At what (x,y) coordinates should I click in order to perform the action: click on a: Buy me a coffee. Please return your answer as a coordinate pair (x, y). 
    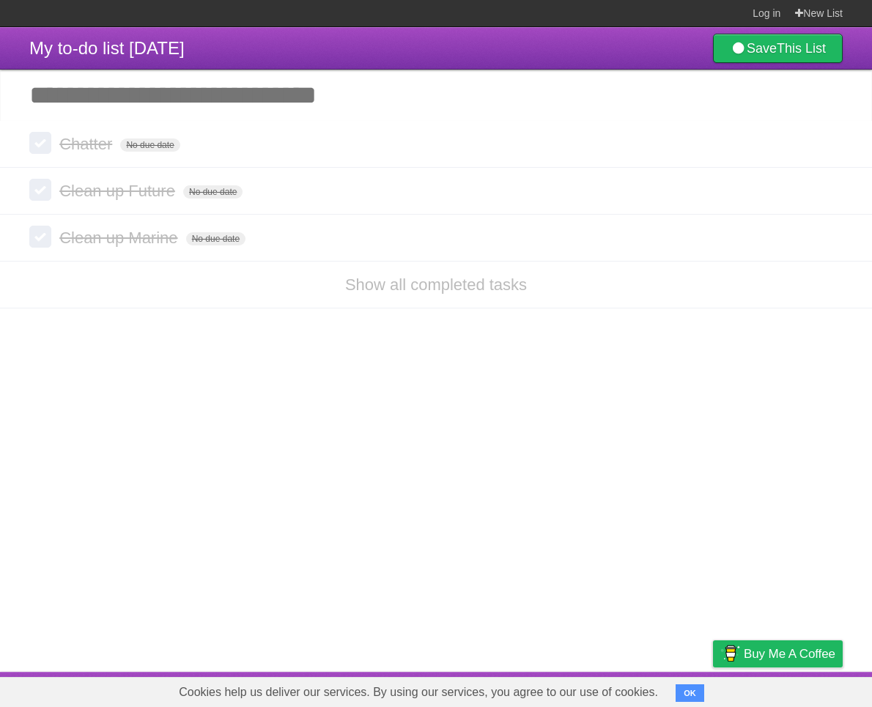
    Looking at the image, I should click on (777, 653).